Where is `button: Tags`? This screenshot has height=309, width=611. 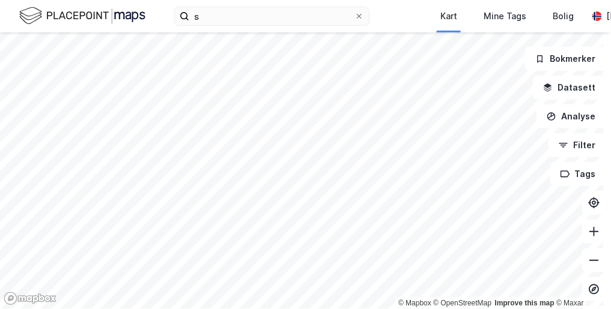 button: Tags is located at coordinates (578, 174).